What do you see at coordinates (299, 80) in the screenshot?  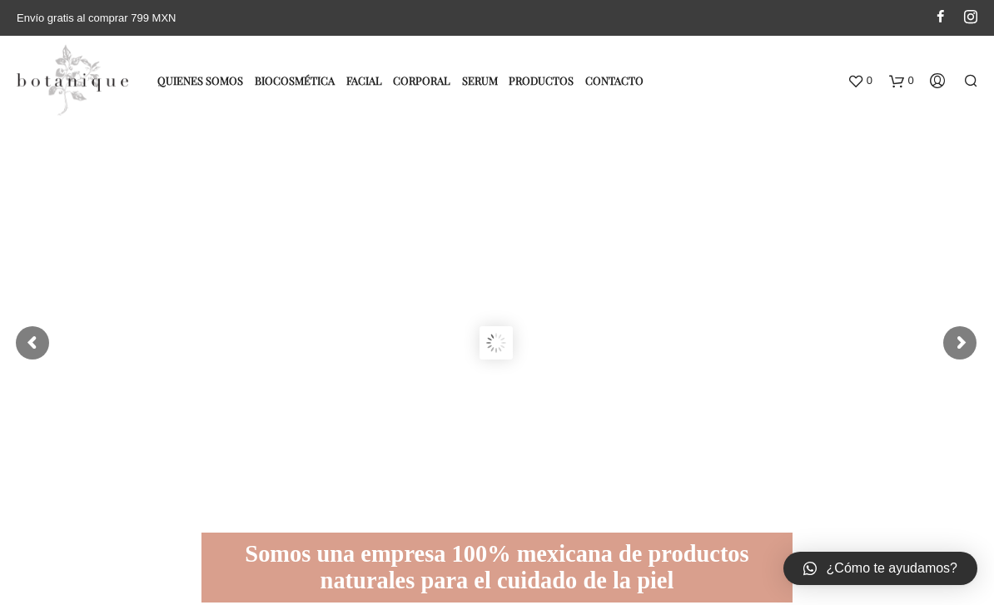 I see `a: Biocosmética` at bounding box center [299, 80].